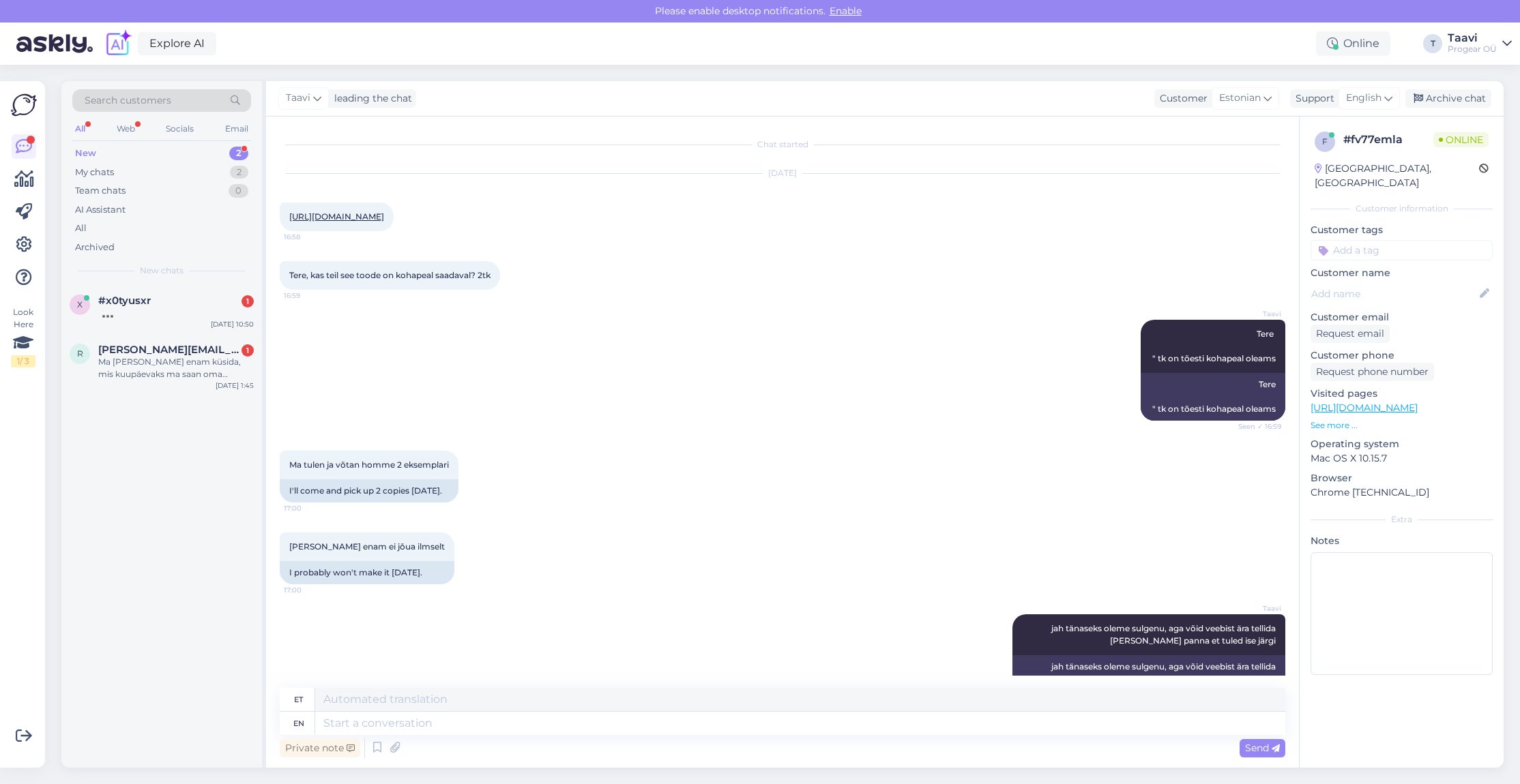  I want to click on span: f, so click(1325, 141).